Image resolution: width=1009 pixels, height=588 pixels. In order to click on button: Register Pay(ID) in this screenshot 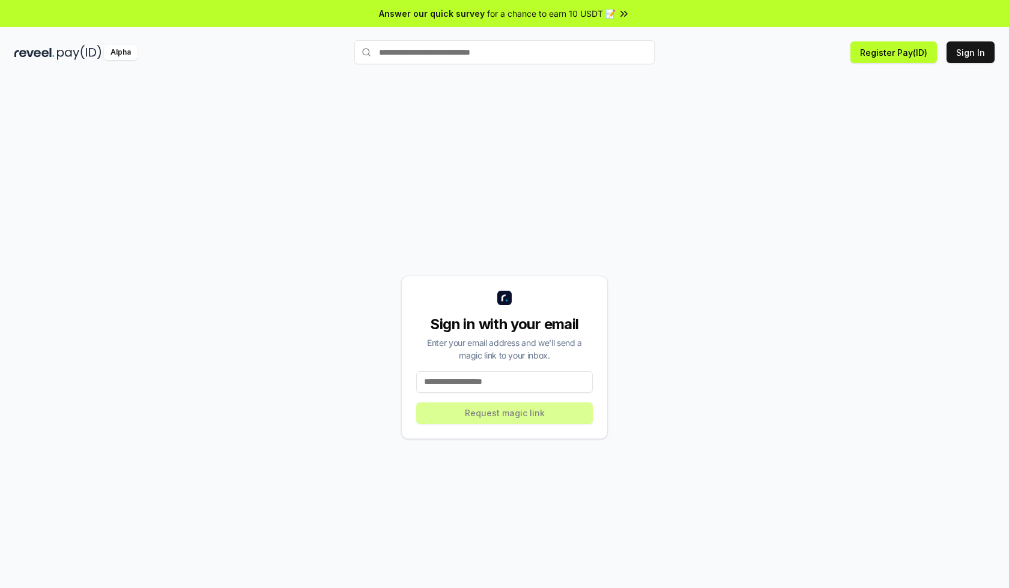, I will do `click(894, 52)`.